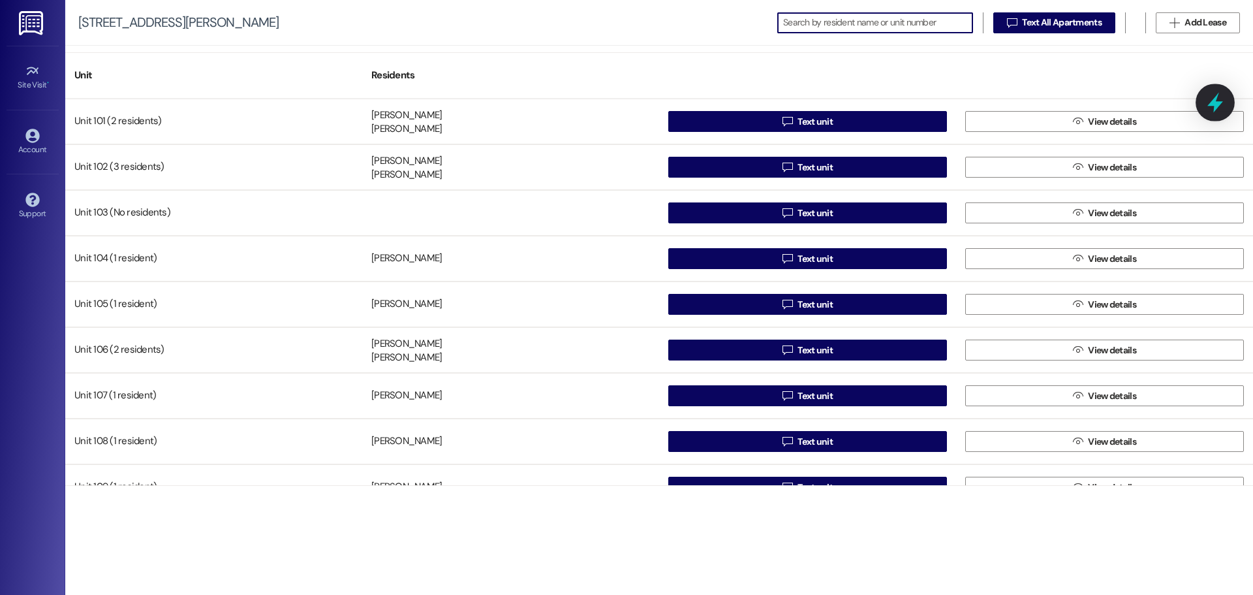 The image size is (1253, 595). I want to click on span: Text All Apartments, so click(1062, 22).